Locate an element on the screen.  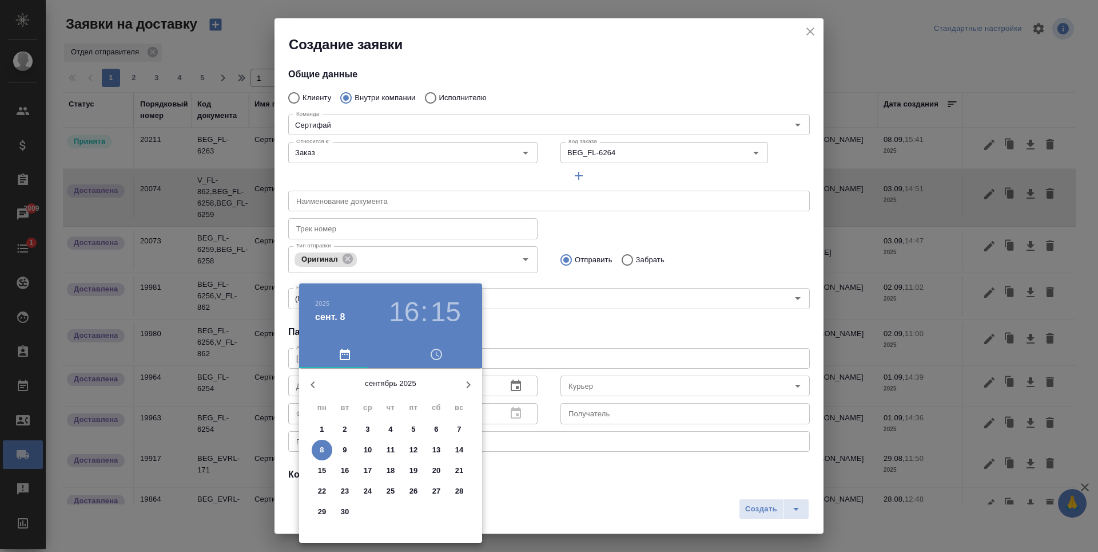
p: 1 is located at coordinates (322, 429).